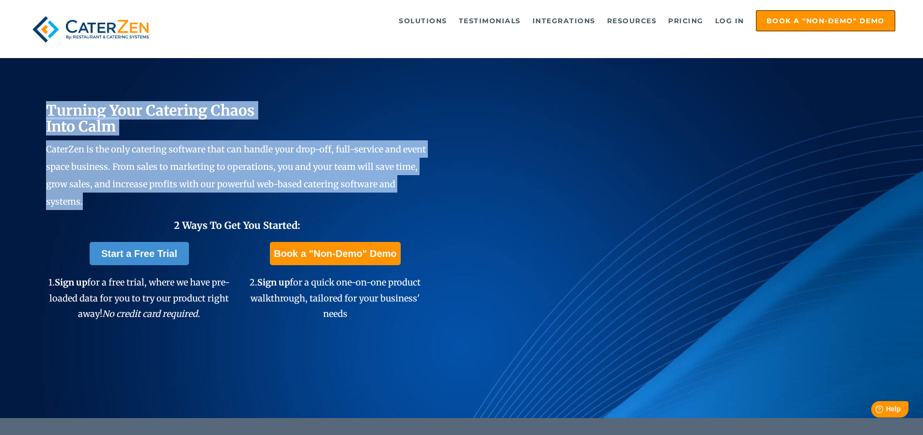 The width and height of the screenshot is (923, 435). Describe the element at coordinates (564, 21) in the screenshot. I see `a: Integrations` at that location.